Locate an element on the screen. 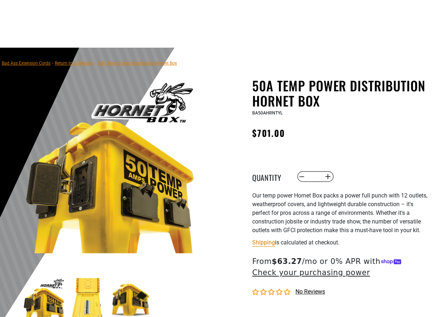  label: Quantity is located at coordinates (271, 176).